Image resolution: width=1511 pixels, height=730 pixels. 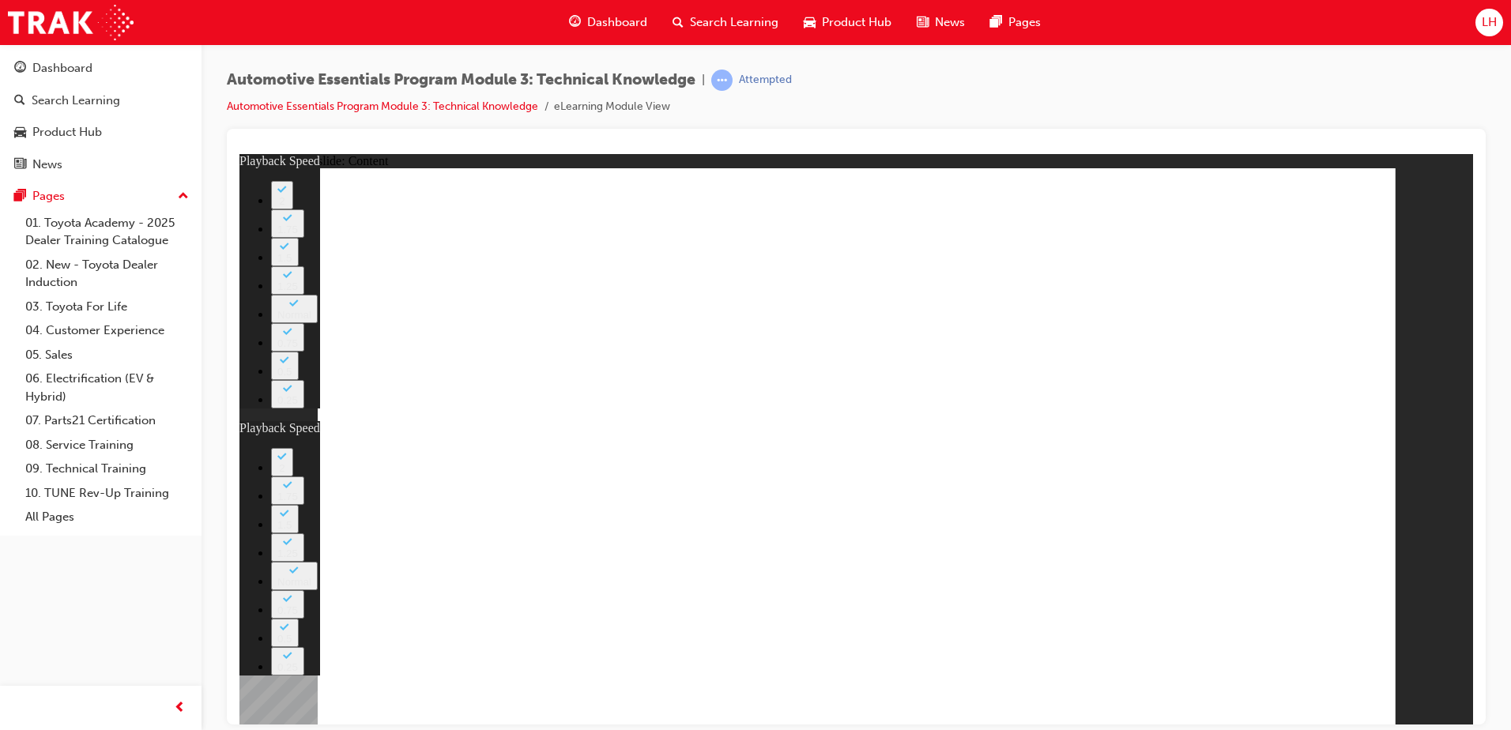 What do you see at coordinates (950, 22) in the screenshot?
I see `span: News` at bounding box center [950, 22].